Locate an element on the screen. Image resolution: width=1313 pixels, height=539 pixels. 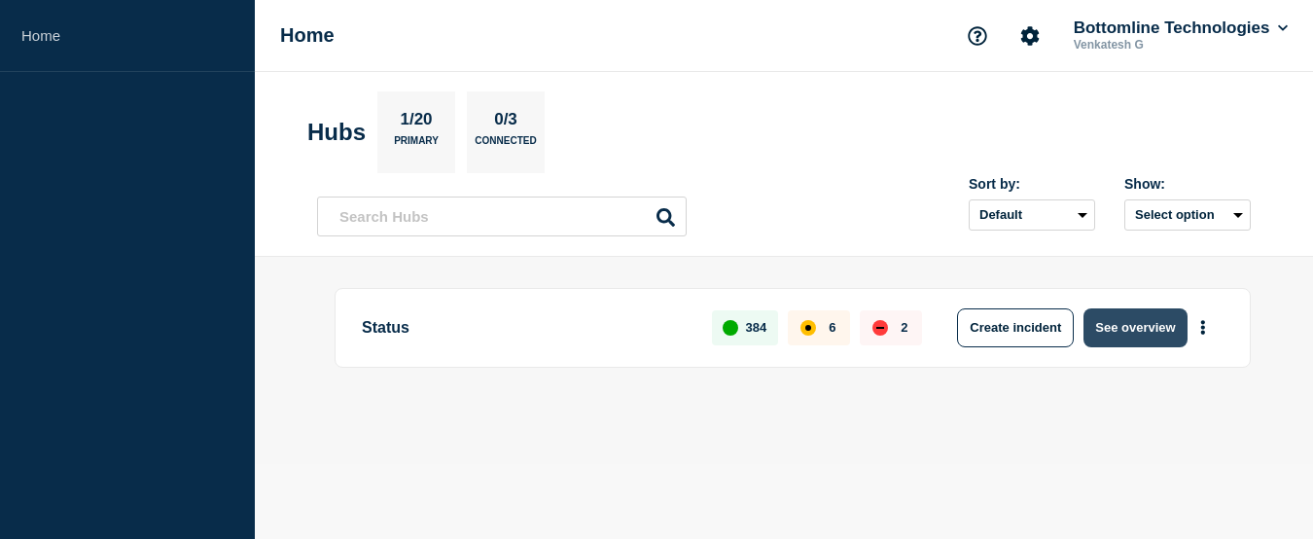
button: Account settings is located at coordinates (1030, 36).